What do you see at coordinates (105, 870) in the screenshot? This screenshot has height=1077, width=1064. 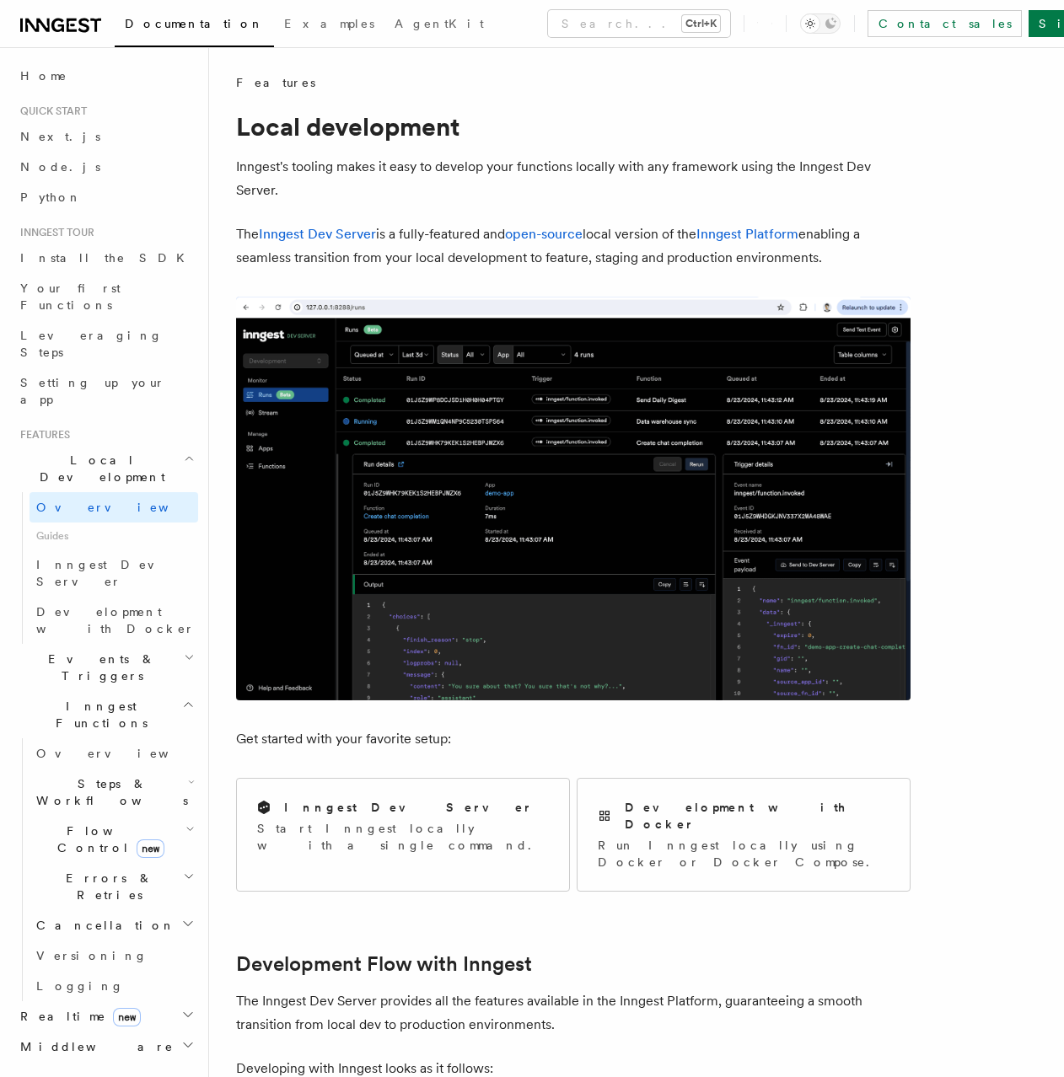 I see `div: Inngest Functions` at bounding box center [105, 870].